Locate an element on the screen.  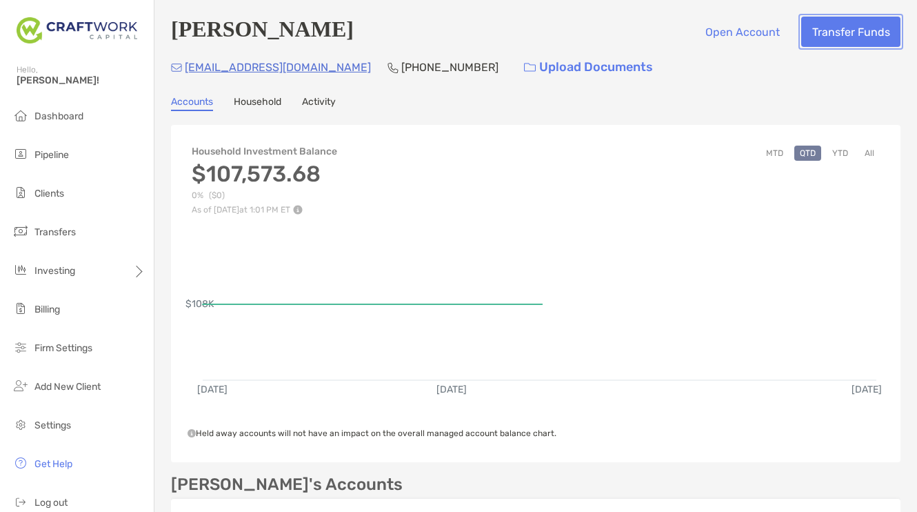
img: clients icon is located at coordinates (21, 192).